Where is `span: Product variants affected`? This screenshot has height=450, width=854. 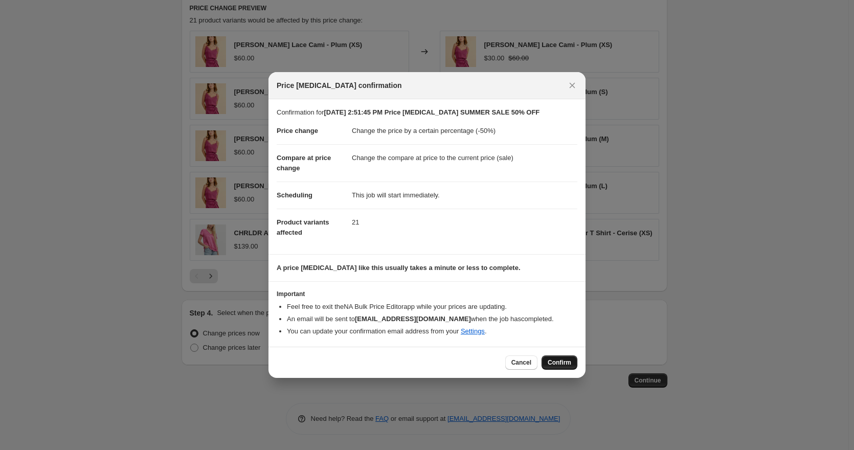
span: Product variants affected is located at coordinates (303, 227).